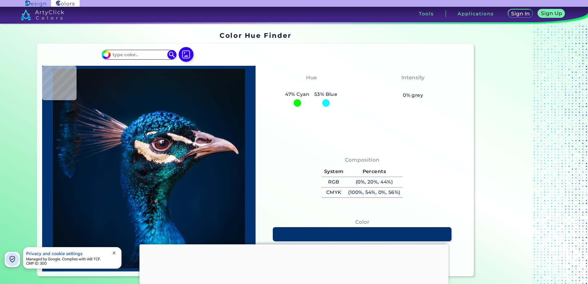 The height and width of the screenshot is (284, 588). What do you see at coordinates (42, 15) in the screenshot?
I see `img: logo_artyclick_colors_white.svg` at bounding box center [42, 15].